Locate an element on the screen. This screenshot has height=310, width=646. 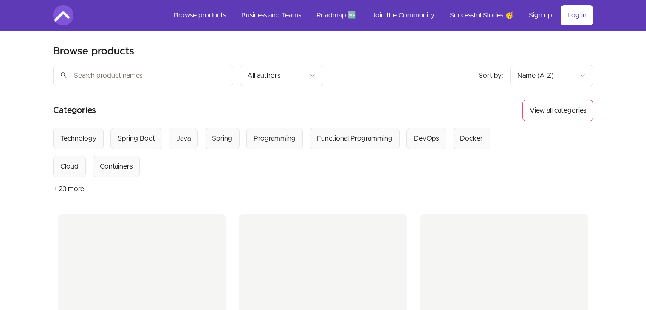
div: Docker is located at coordinates (472, 139).